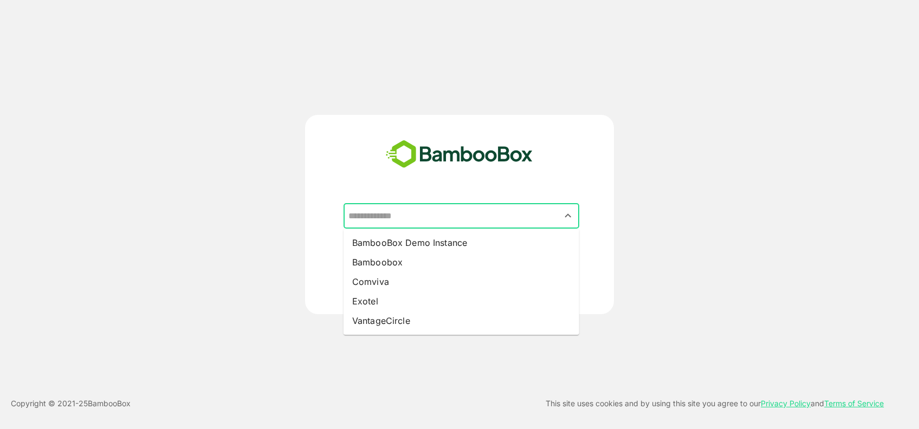 Image resolution: width=919 pixels, height=429 pixels. I want to click on p: Copyright © 2021- 25 BambooBox, so click(70, 403).